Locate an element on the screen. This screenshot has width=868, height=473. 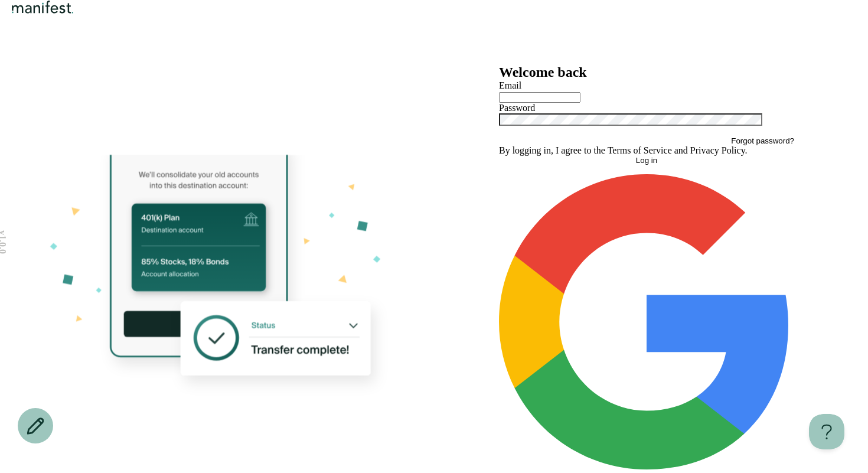
label: Password is located at coordinates (516, 107).